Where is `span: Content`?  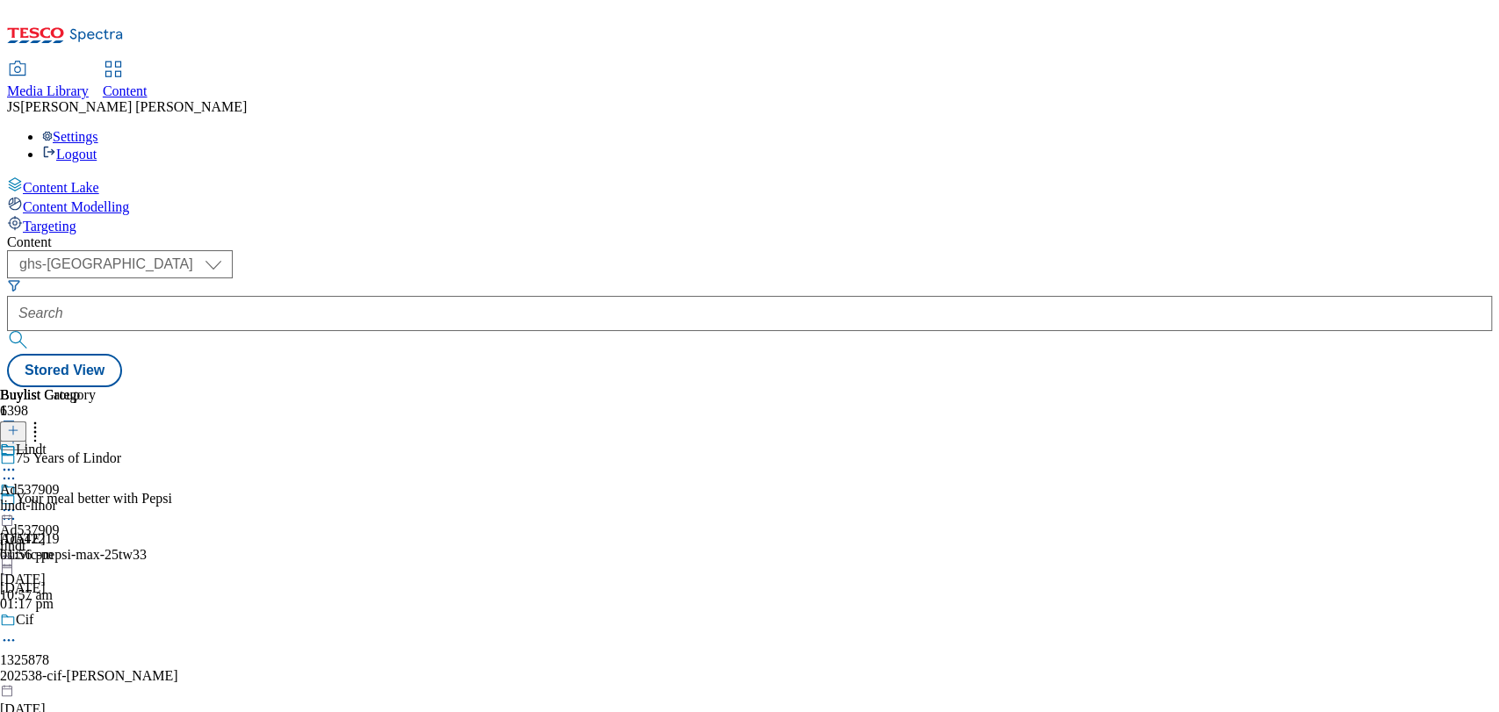 span: Content is located at coordinates (125, 90).